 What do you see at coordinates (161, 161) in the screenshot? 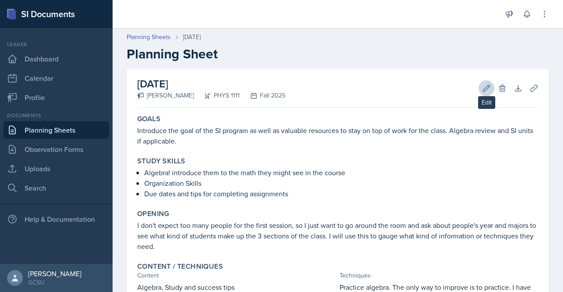
I see `label: Study Skills` at bounding box center [161, 161].